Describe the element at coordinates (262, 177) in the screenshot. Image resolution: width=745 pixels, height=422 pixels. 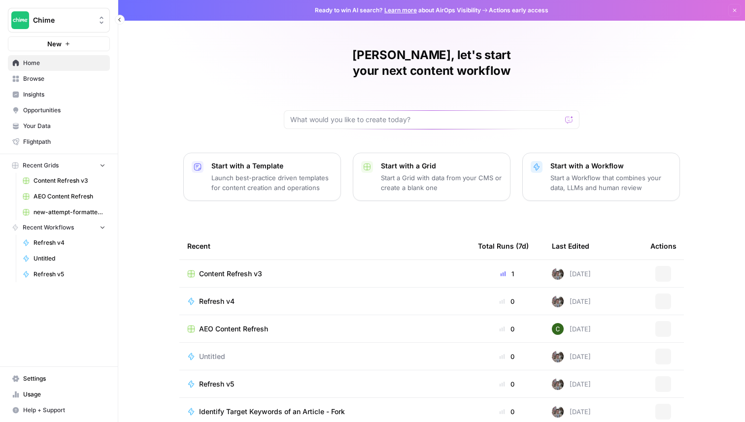
I see `button: Start with a TemplateLaunch best-practice driven templates for content creation and operations` at that location.